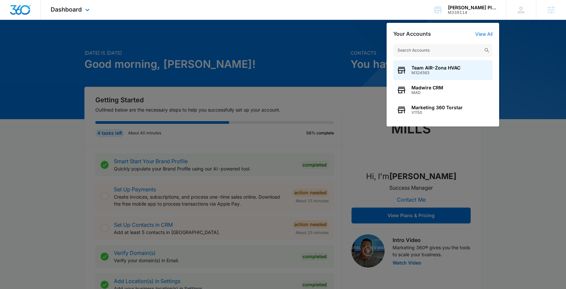  Describe the element at coordinates (66, 9) in the screenshot. I see `span: Dashboard` at that location.